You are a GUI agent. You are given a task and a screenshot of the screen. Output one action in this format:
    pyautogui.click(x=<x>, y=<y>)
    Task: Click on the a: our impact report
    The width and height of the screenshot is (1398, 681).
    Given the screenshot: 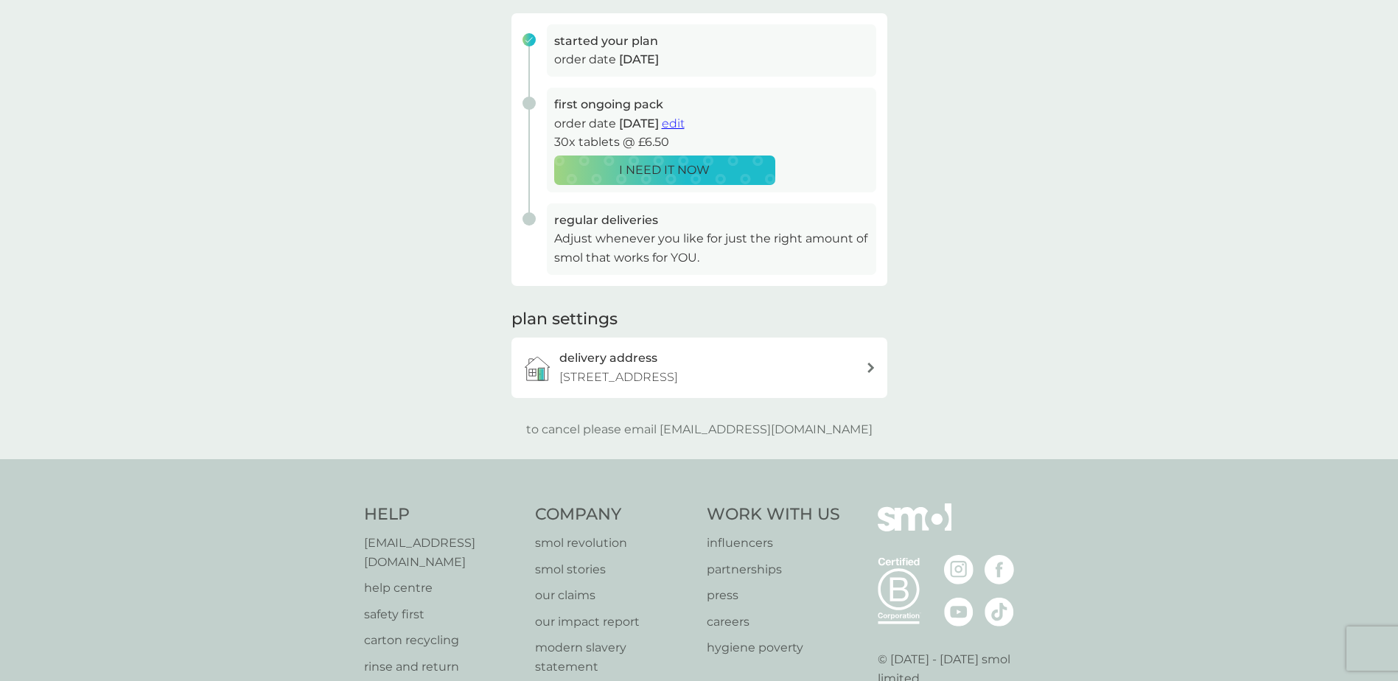 What is the action you would take?
    pyautogui.click(x=613, y=622)
    